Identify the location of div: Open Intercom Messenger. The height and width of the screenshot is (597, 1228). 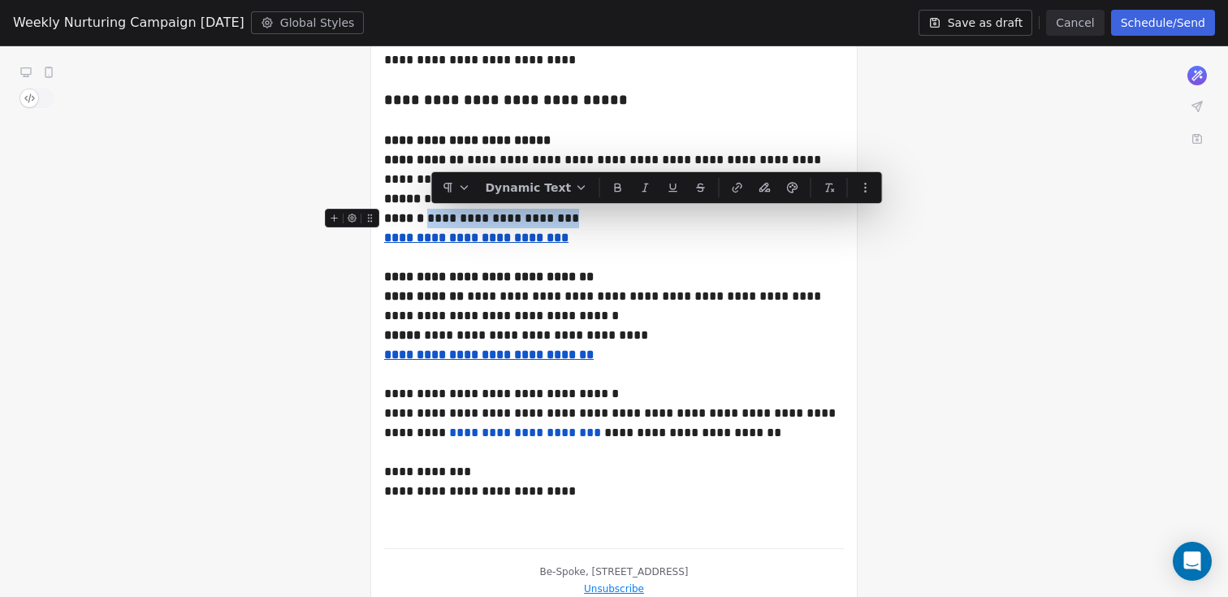
(1192, 561).